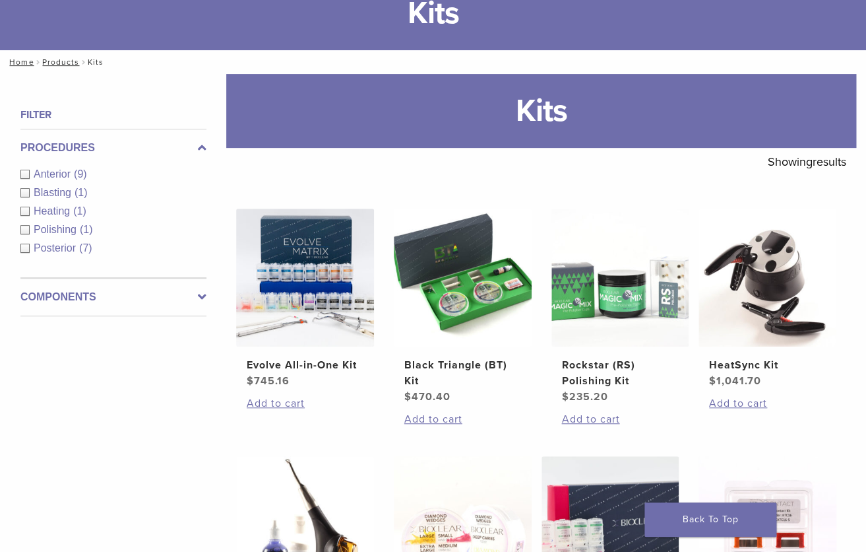  I want to click on span: (9), so click(81, 174).